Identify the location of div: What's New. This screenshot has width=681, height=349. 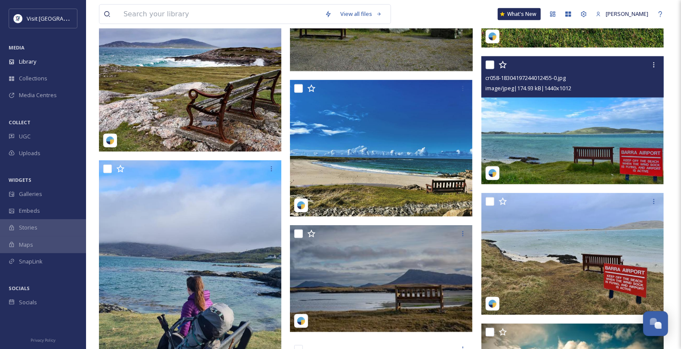
(519, 14).